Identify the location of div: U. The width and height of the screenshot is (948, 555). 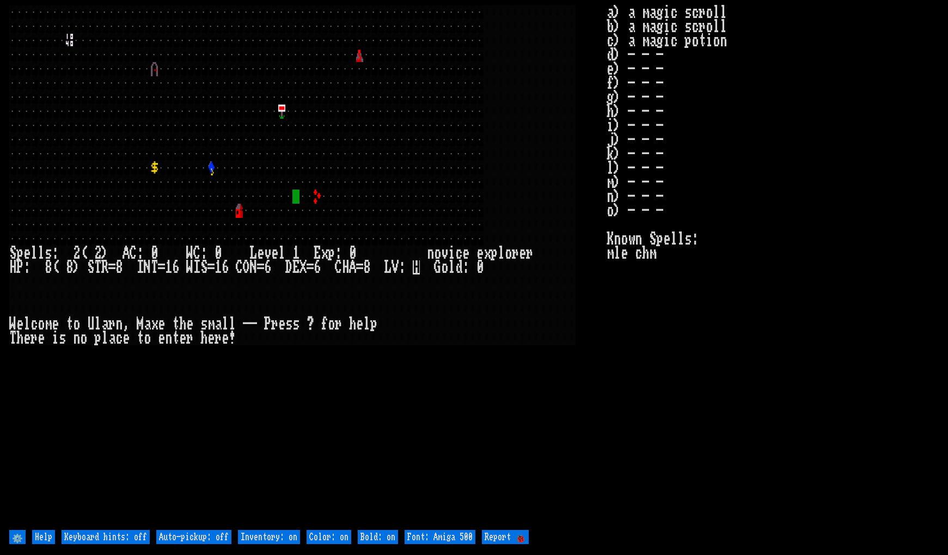
(90, 324).